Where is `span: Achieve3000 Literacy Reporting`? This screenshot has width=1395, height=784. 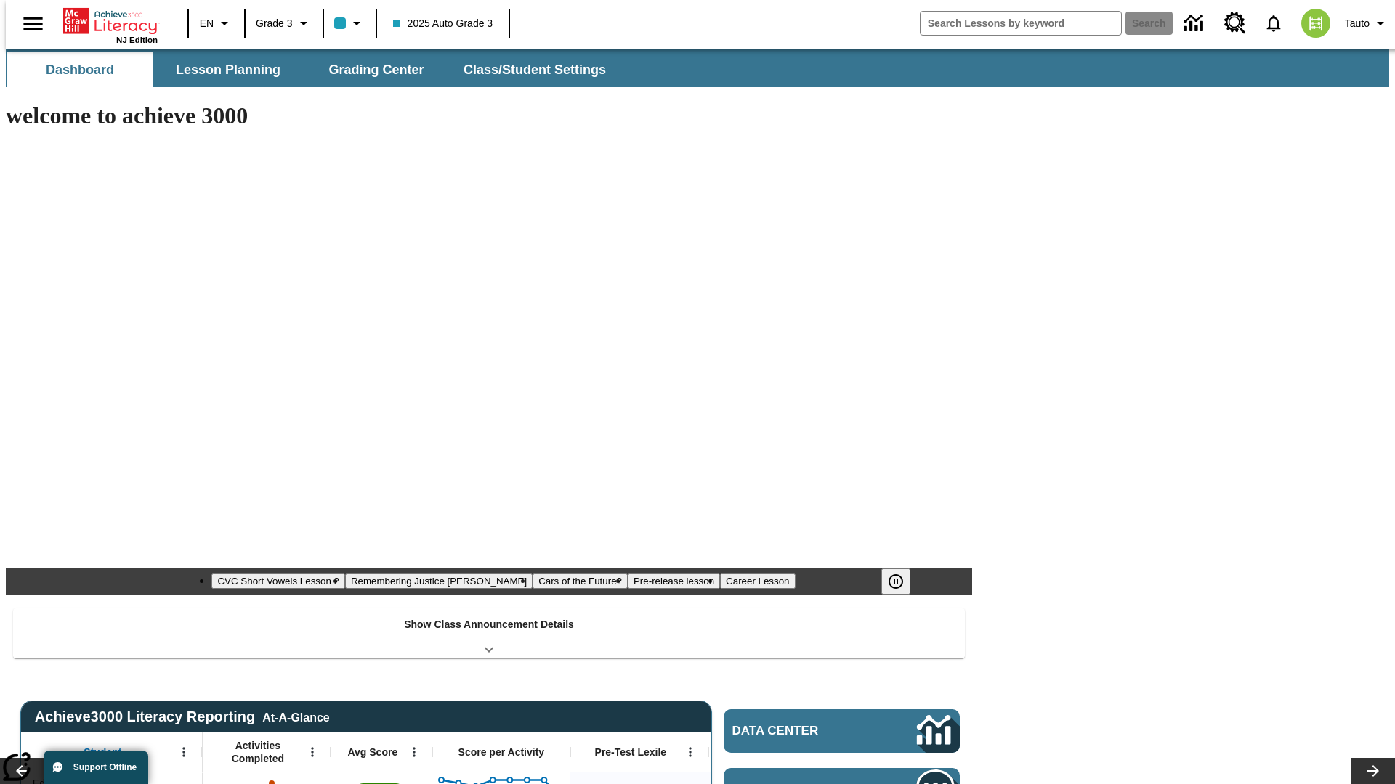
span: Achieve3000 Literacy Reporting is located at coordinates (182, 717).